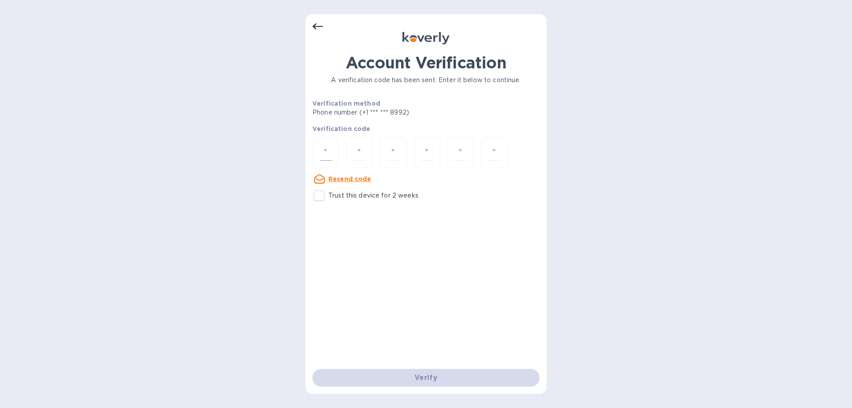 The width and height of the screenshot is (852, 408). What do you see at coordinates (373, 195) in the screenshot?
I see `p: Trust this device for 2 weeks` at bounding box center [373, 195].